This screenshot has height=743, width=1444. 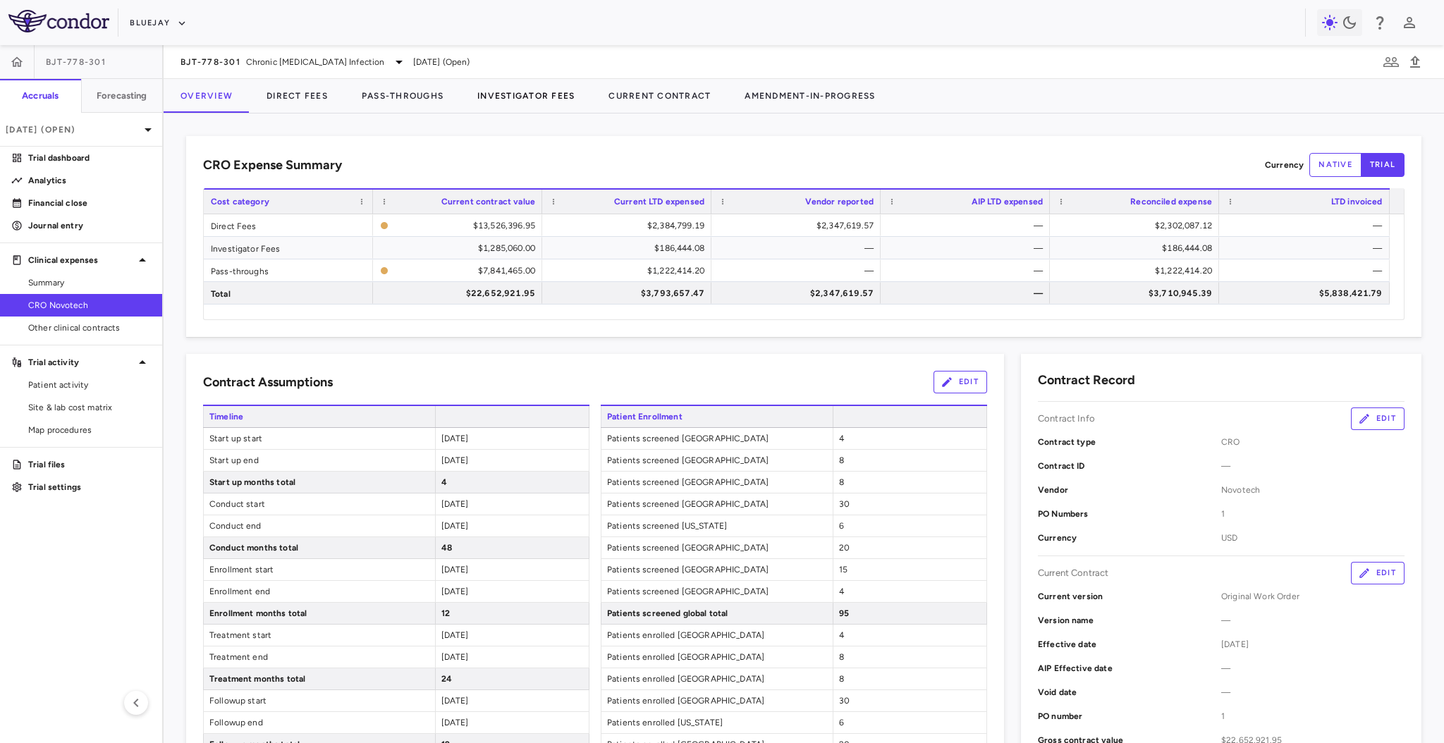 I want to click on button: Overview, so click(x=207, y=96).